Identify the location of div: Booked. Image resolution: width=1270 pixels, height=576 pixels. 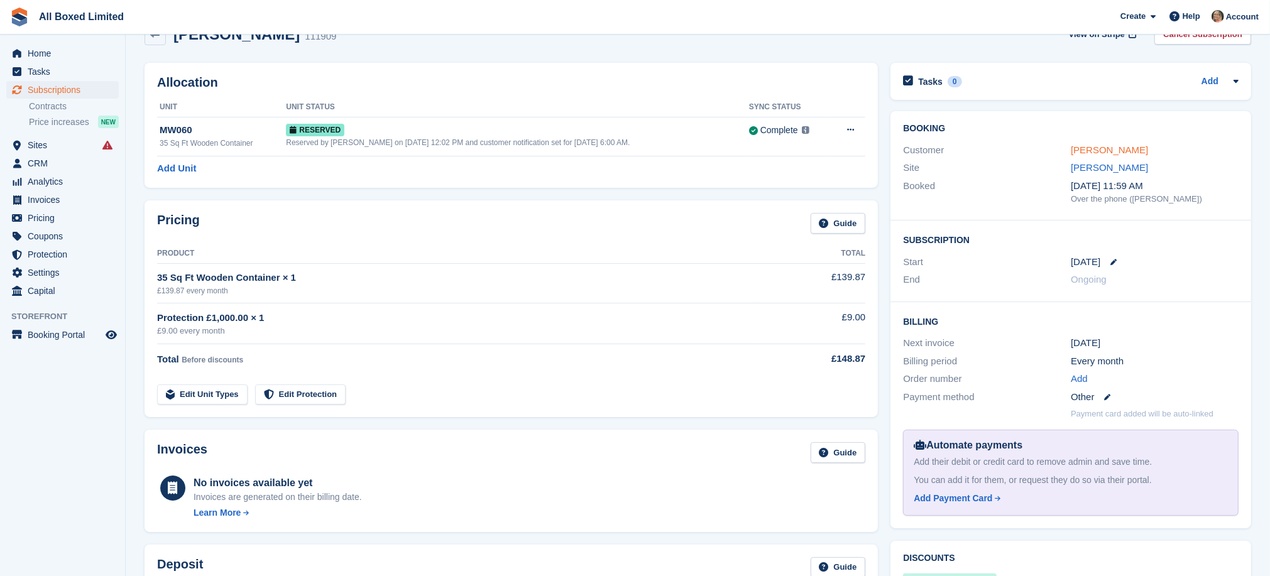
(986, 192).